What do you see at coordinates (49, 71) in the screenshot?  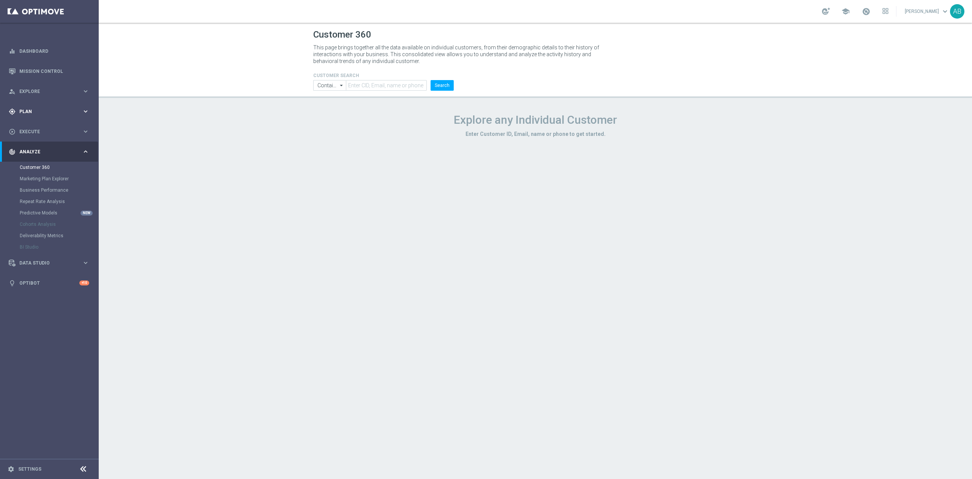 I see `div: Mission Control` at bounding box center [49, 71].